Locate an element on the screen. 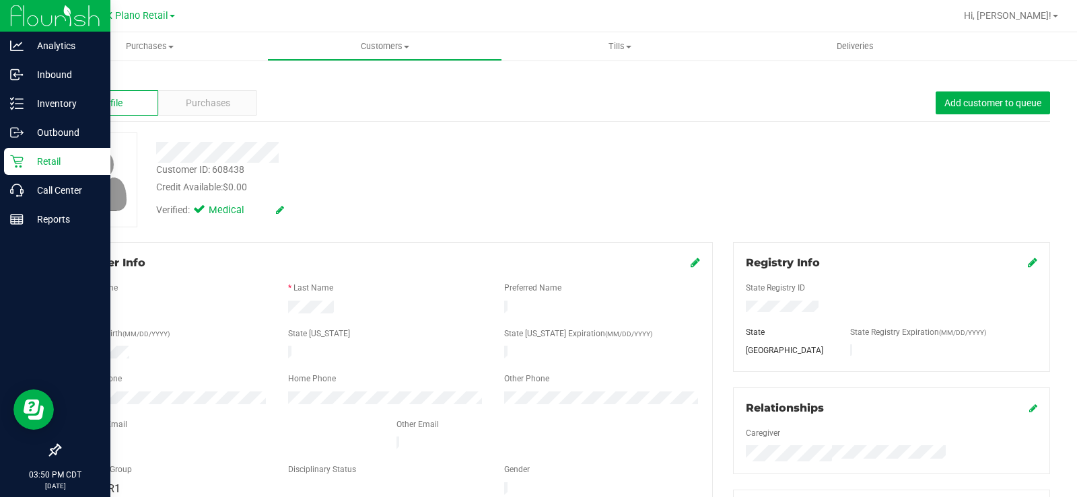 Image resolution: width=1077 pixels, height=497 pixels. label: Disciplinary Status is located at coordinates (322, 470).